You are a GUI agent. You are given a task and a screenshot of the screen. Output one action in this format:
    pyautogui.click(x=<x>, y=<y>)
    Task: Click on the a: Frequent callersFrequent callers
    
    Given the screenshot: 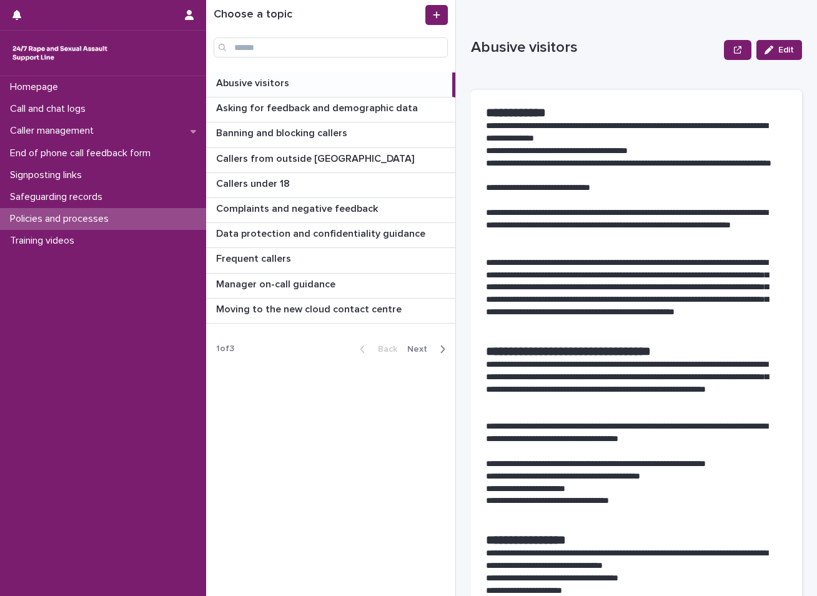 What is the action you would take?
    pyautogui.click(x=330, y=260)
    